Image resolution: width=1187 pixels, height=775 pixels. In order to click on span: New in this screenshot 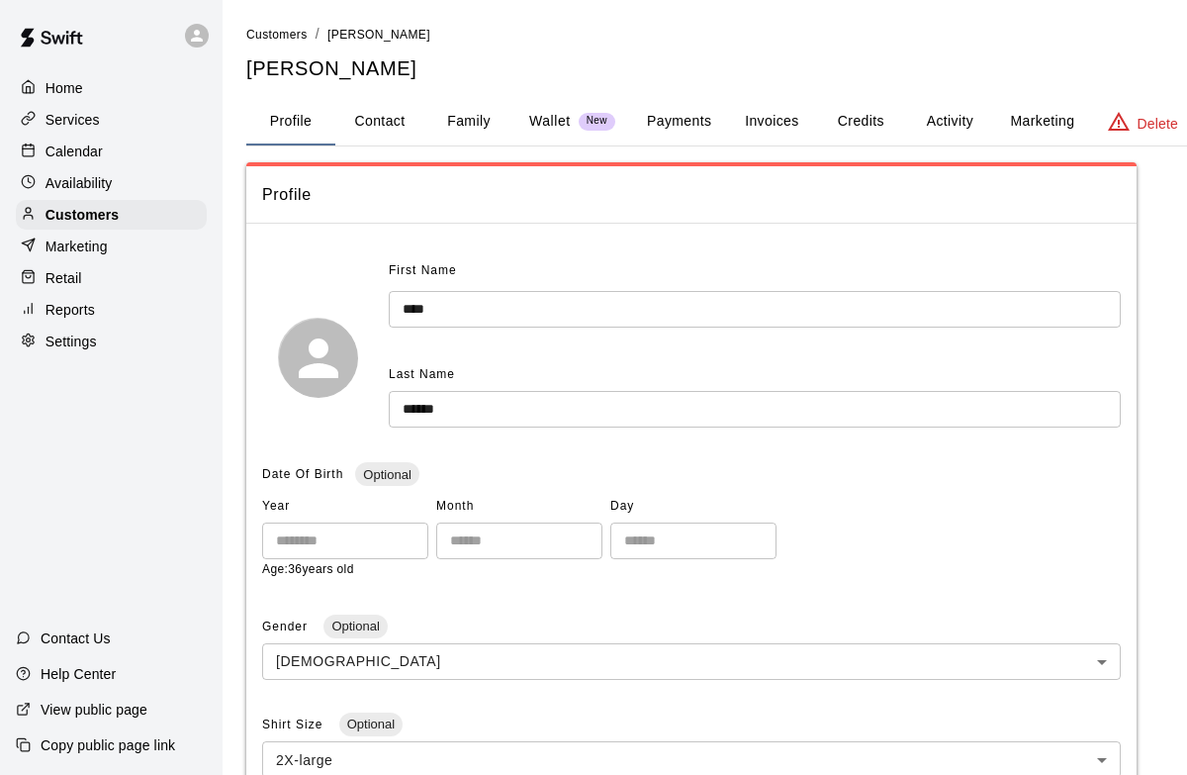, I will do `click(597, 121)`.